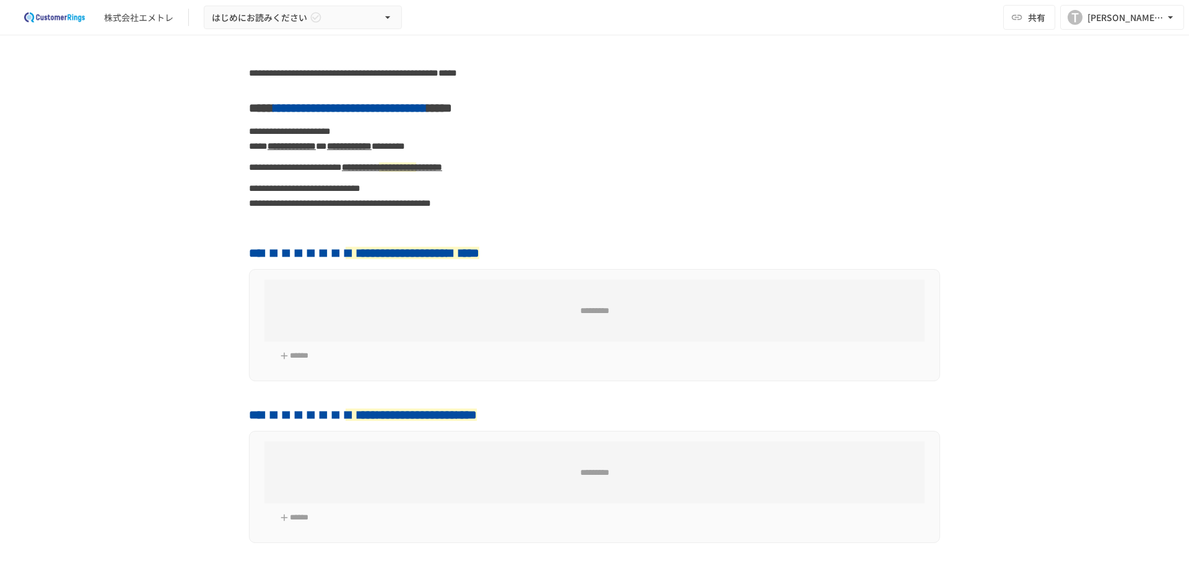 The width and height of the screenshot is (1189, 579). Describe the element at coordinates (1030, 17) in the screenshot. I see `button: 共有` at that location.